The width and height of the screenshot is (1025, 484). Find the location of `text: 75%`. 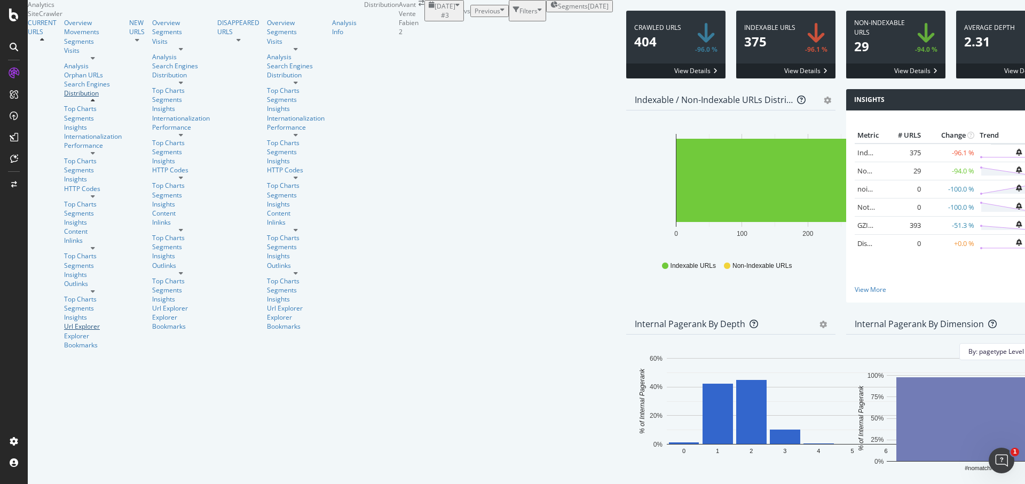

text: 75% is located at coordinates (877, 397).